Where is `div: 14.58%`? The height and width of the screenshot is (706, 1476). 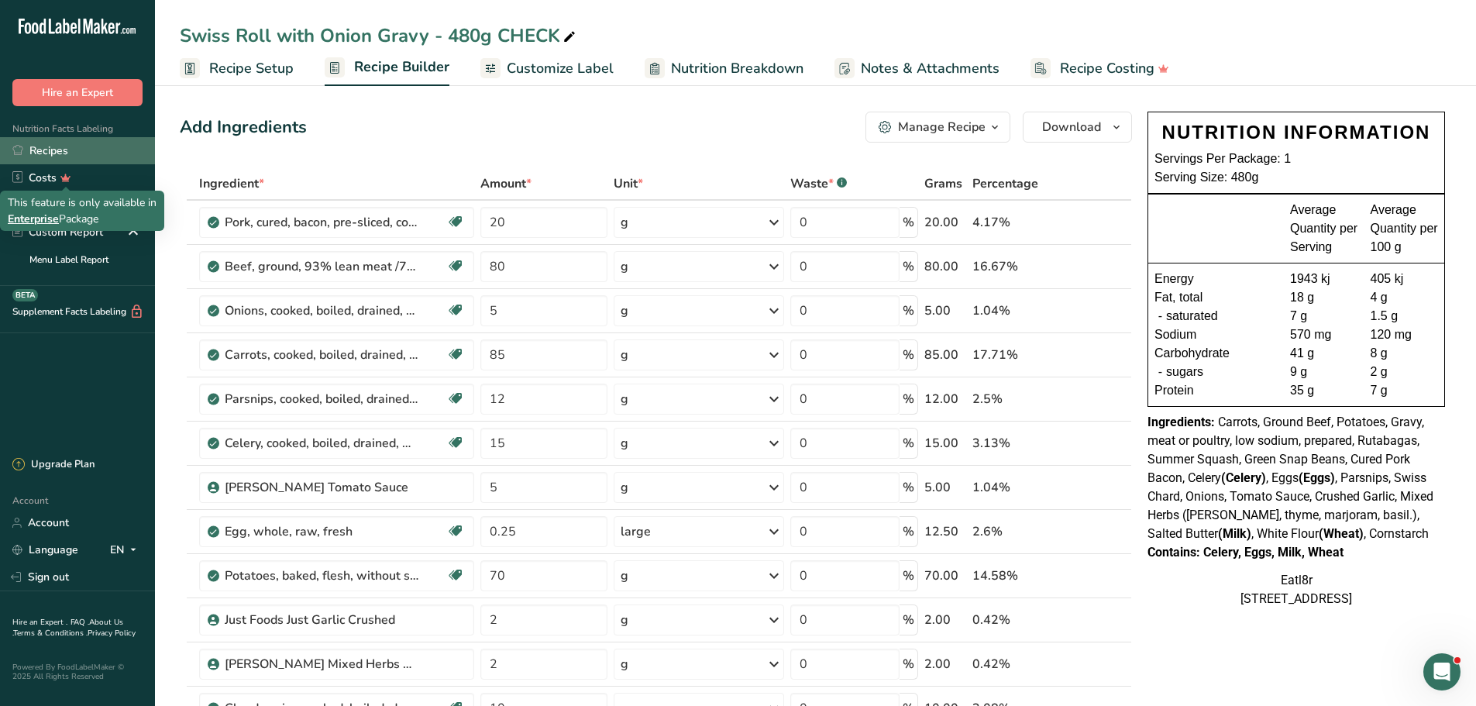
div: 14.58% is located at coordinates (1015, 576).